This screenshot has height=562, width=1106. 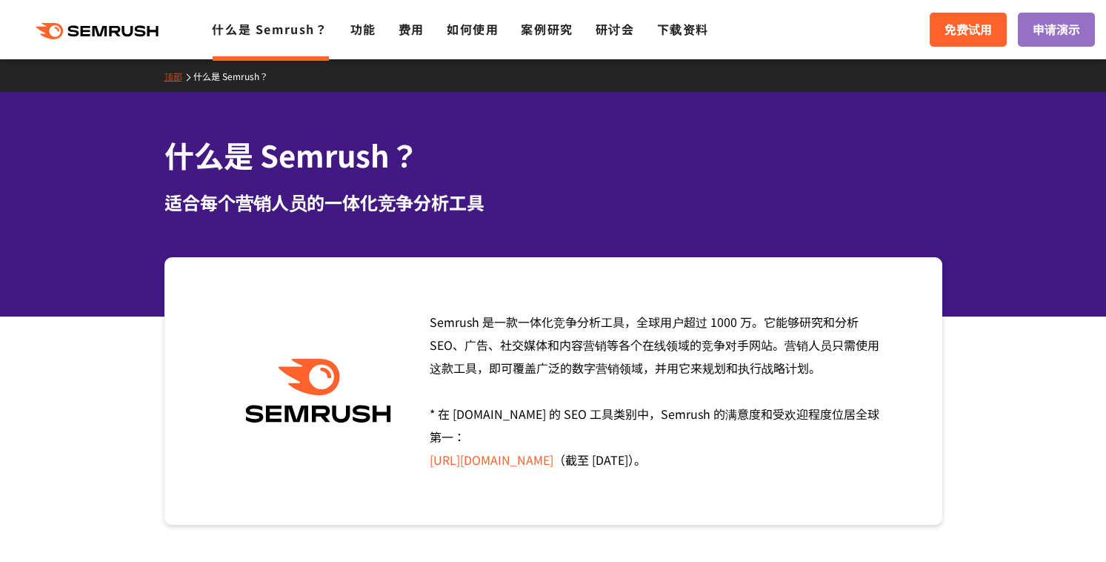 I want to click on font: 功能, so click(x=363, y=29).